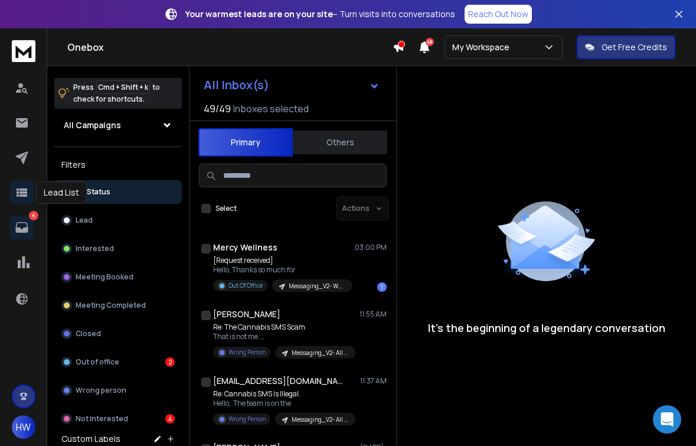  What do you see at coordinates (634, 47) in the screenshot?
I see `p: Get Free Credits` at bounding box center [634, 47].